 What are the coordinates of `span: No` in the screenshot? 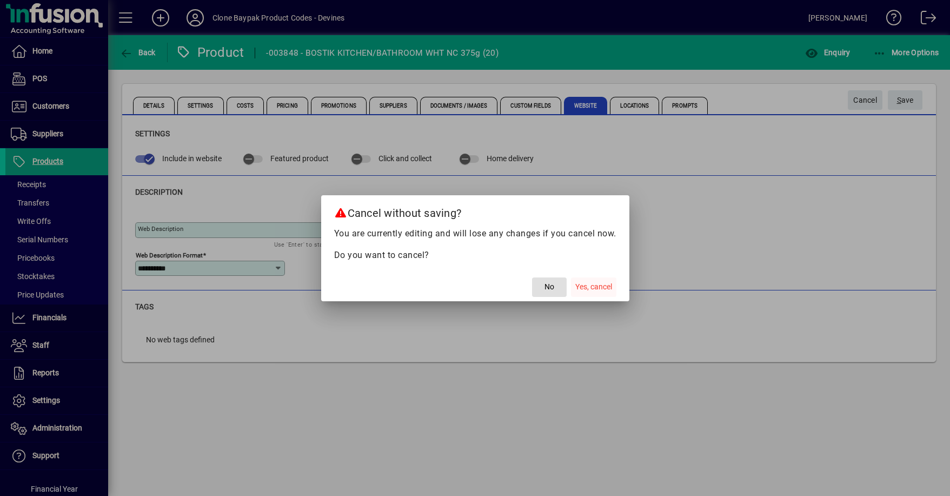 It's located at (550, 287).